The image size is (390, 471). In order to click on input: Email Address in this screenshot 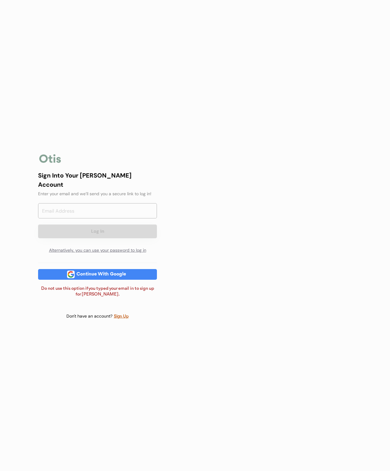, I will do `click(98, 211)`.